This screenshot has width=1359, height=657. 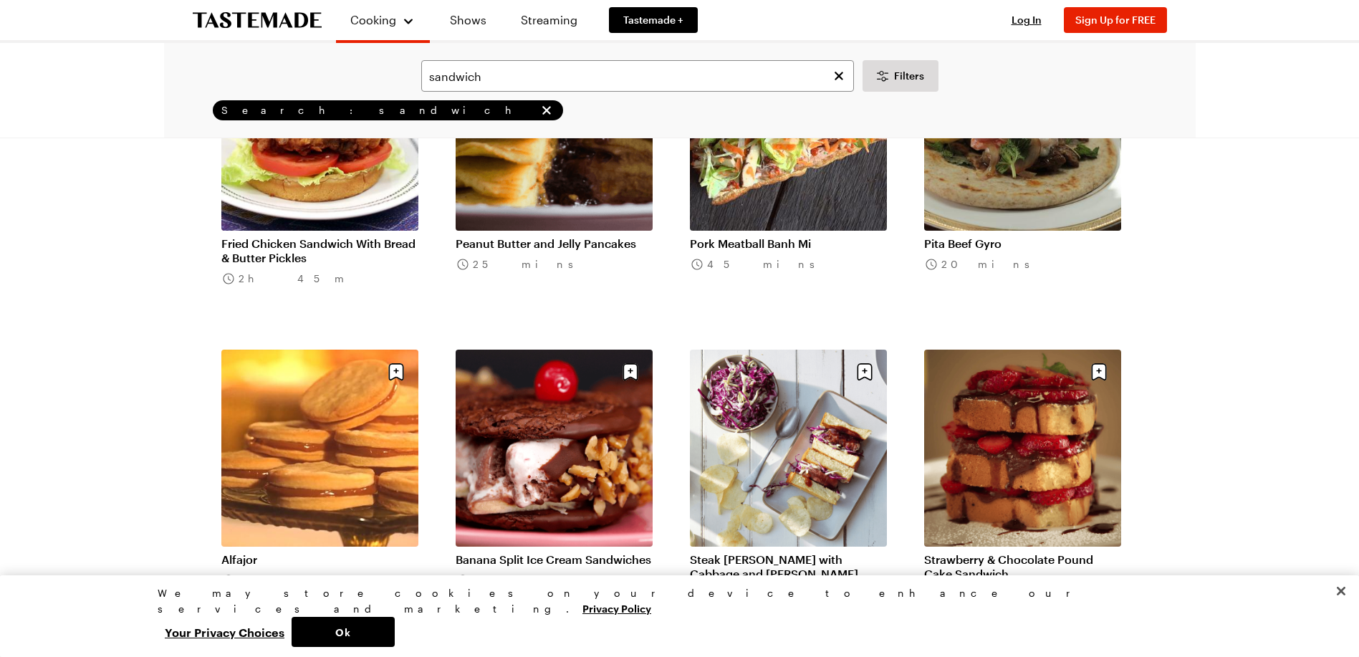 What do you see at coordinates (343, 632) in the screenshot?
I see `button: Ok` at bounding box center [343, 632].